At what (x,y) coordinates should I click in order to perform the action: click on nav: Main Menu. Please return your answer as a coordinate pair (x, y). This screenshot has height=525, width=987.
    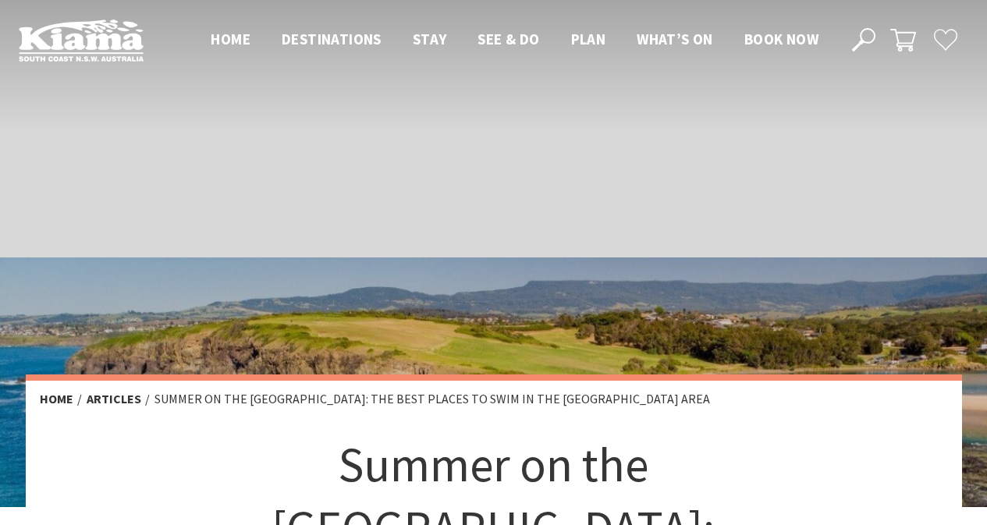
    Looking at the image, I should click on (514, 40).